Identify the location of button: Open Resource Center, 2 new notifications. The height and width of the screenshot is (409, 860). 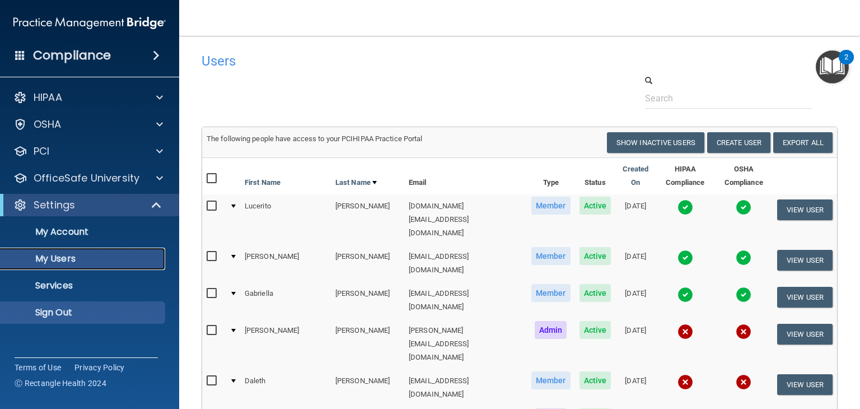
(832, 67).